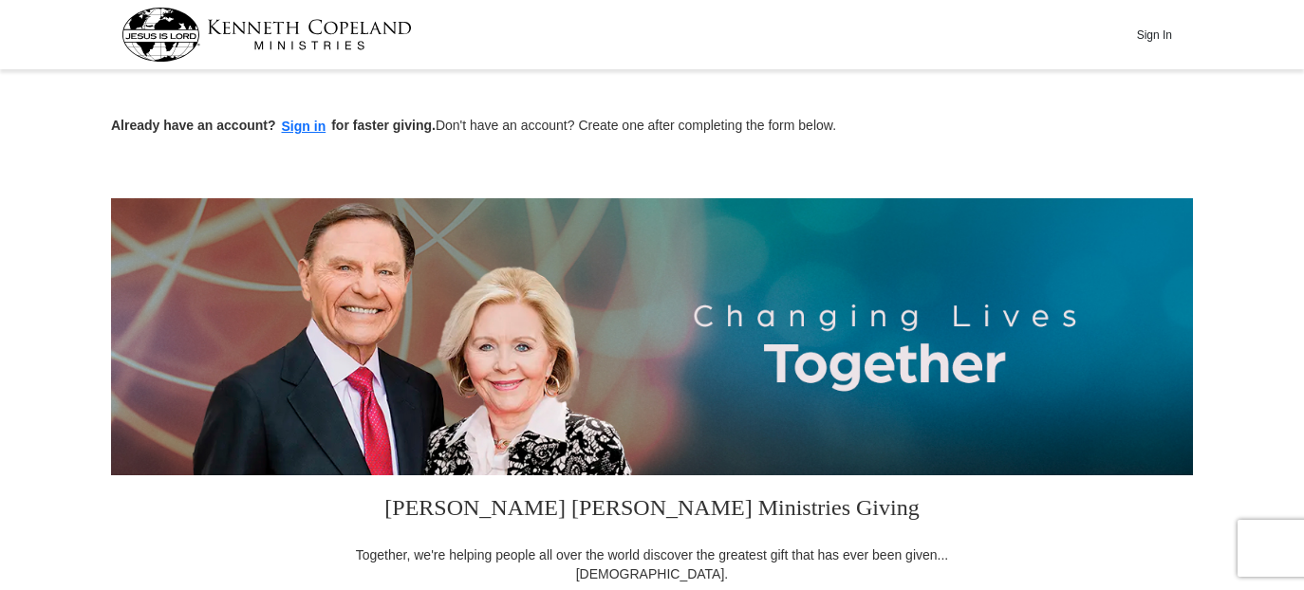  I want to click on img: kcm-header-logo.svg, so click(267, 34).